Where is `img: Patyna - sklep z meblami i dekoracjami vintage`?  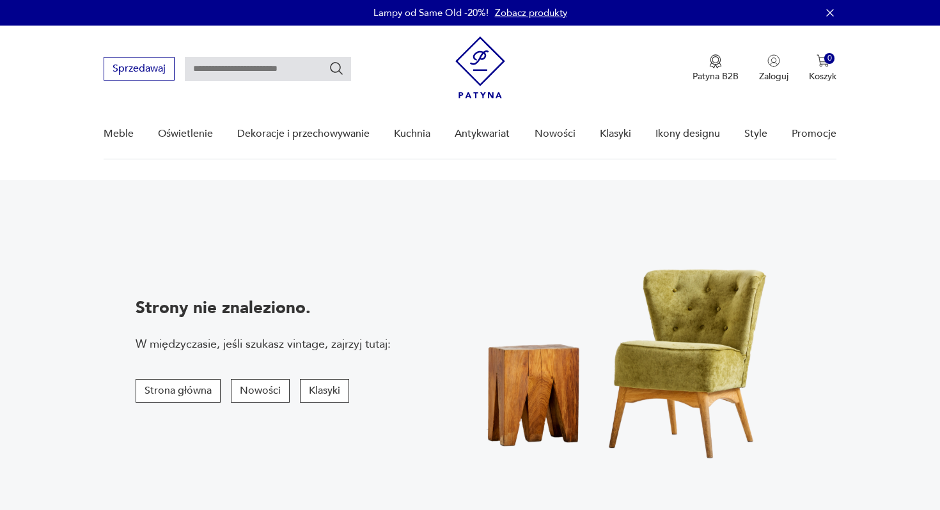 img: Patyna - sklep z meblami i dekoracjami vintage is located at coordinates (480, 67).